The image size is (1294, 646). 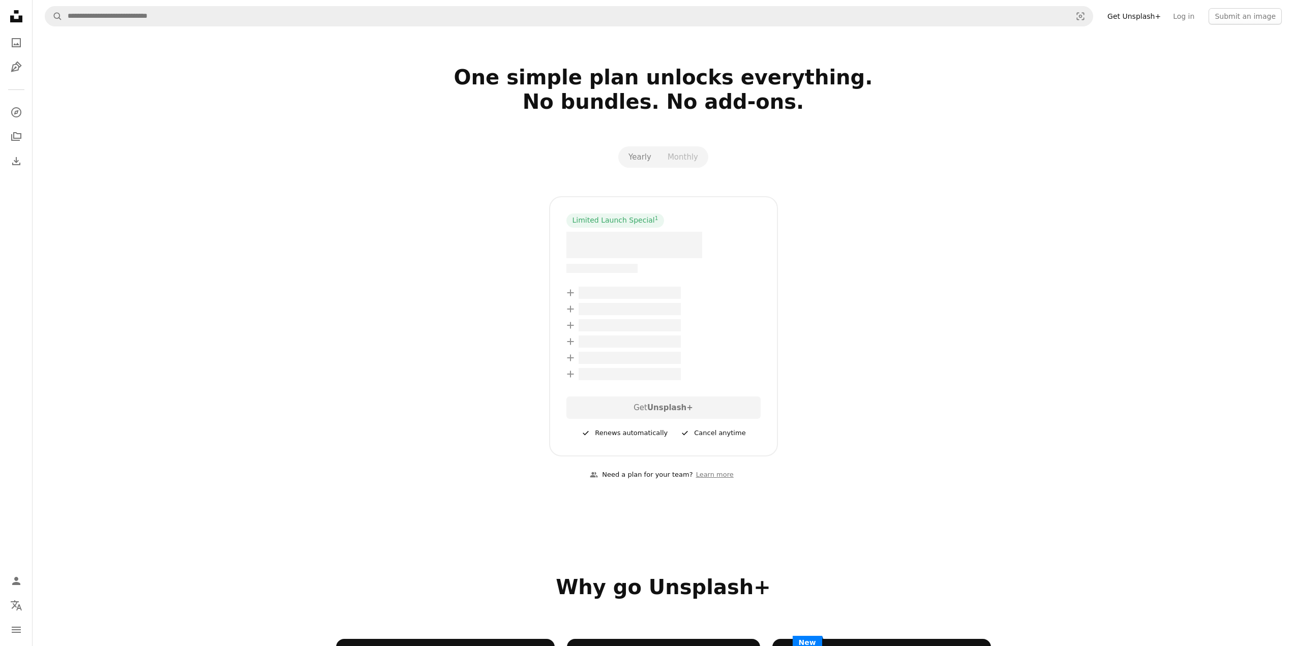 What do you see at coordinates (712, 433) in the screenshot?
I see `div: Cancel anytime` at bounding box center [712, 433].